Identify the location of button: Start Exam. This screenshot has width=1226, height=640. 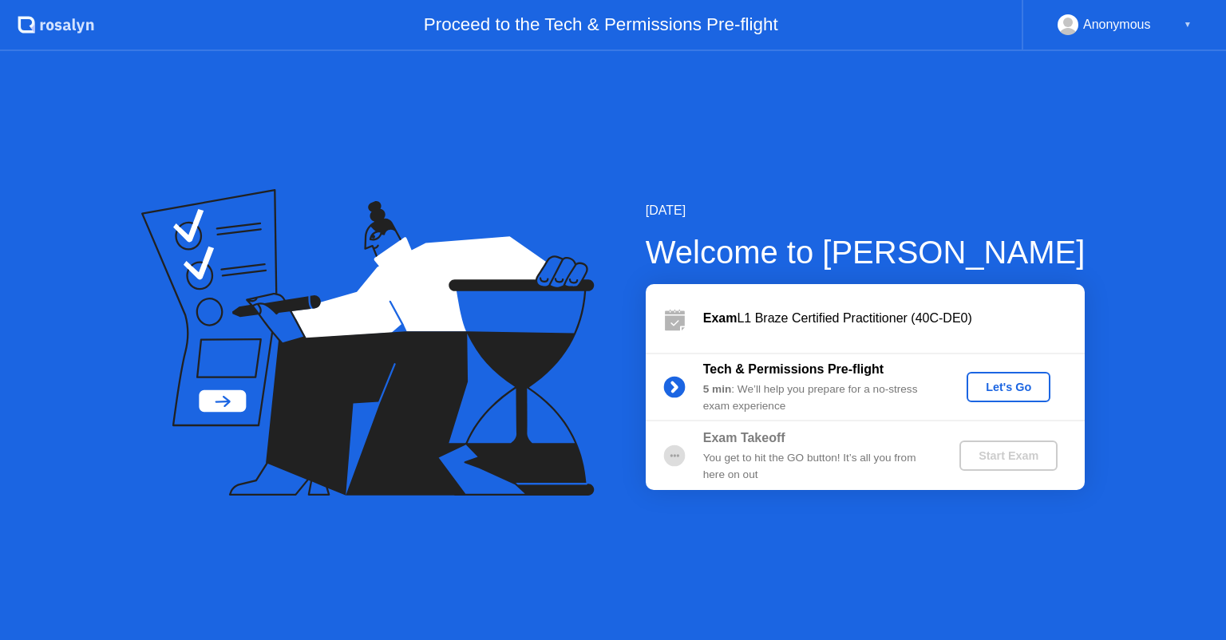
(1008, 456).